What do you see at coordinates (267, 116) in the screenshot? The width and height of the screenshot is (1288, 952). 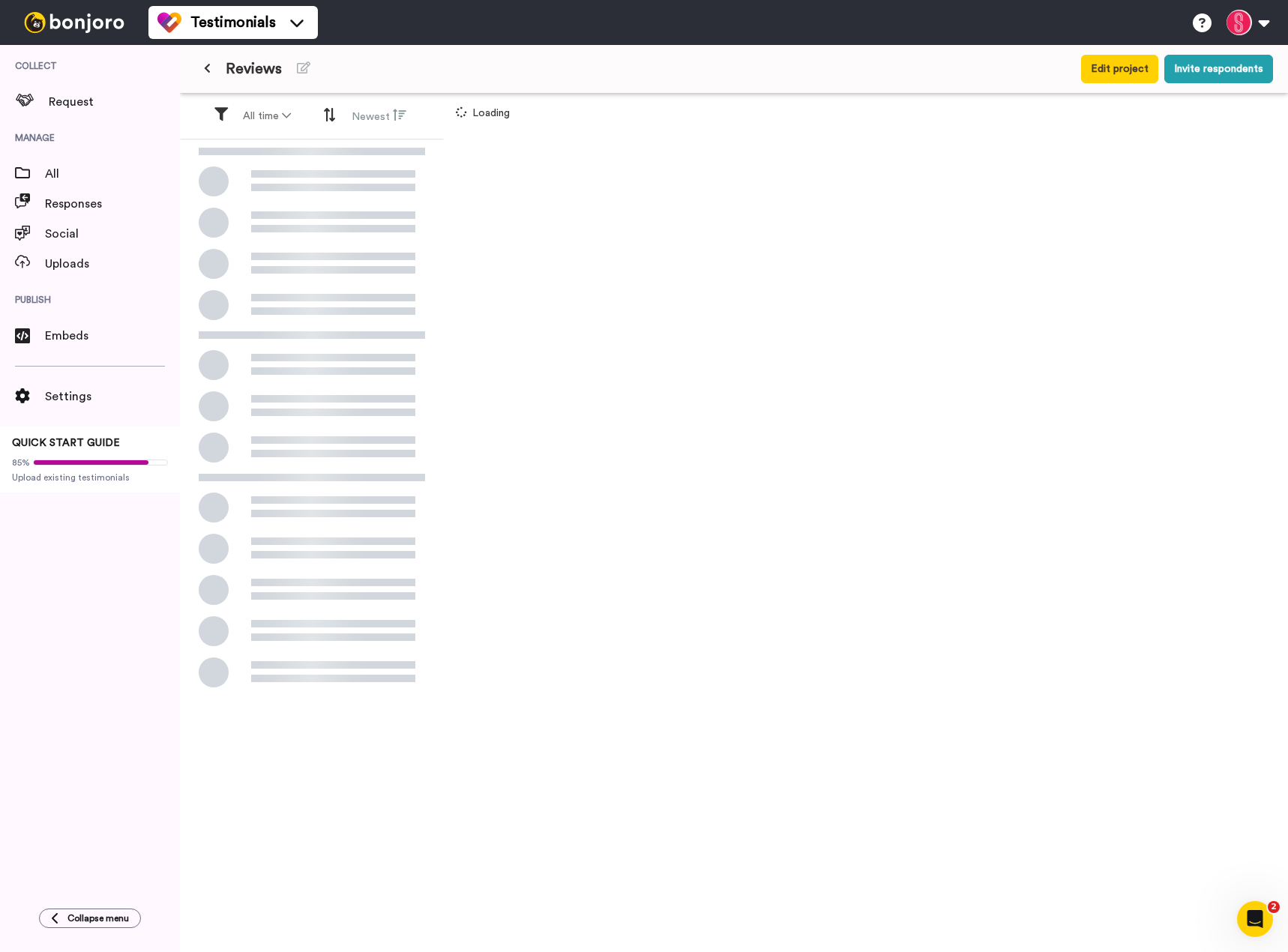 I see `button: All time` at bounding box center [267, 116].